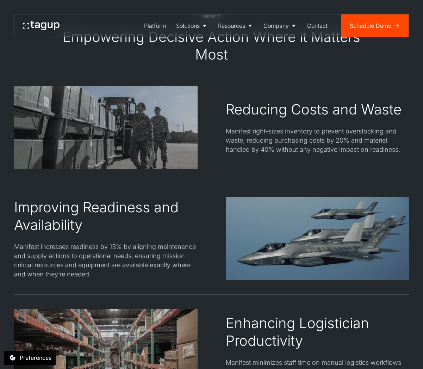  Describe the element at coordinates (313, 109) in the screenshot. I see `div: Reducing Costs and Waste` at that location.